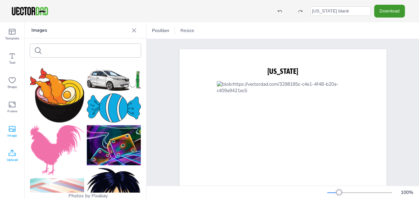 The height and width of the screenshot is (199, 419). I want to click on button: Download, so click(389, 11).